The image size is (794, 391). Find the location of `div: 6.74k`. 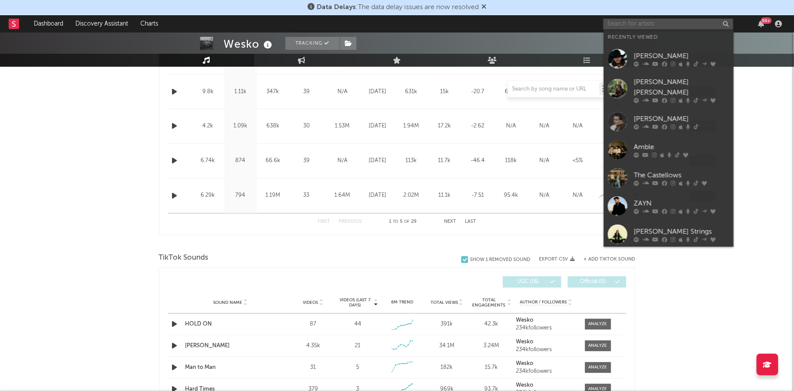

div: 6.74k is located at coordinates (208, 161).